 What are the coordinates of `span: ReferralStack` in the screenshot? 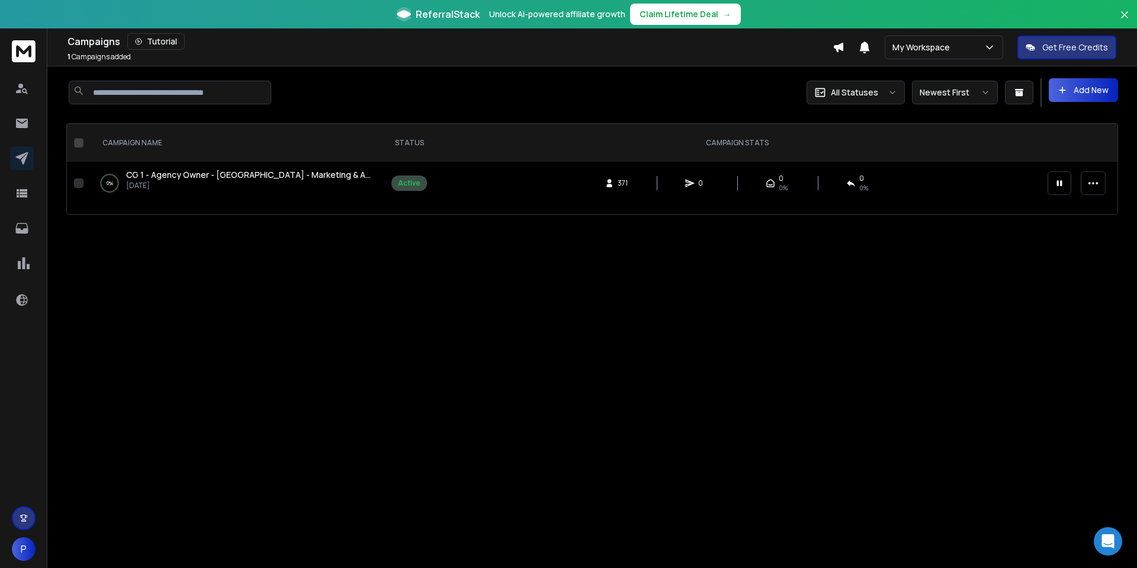 It's located at (448, 14).